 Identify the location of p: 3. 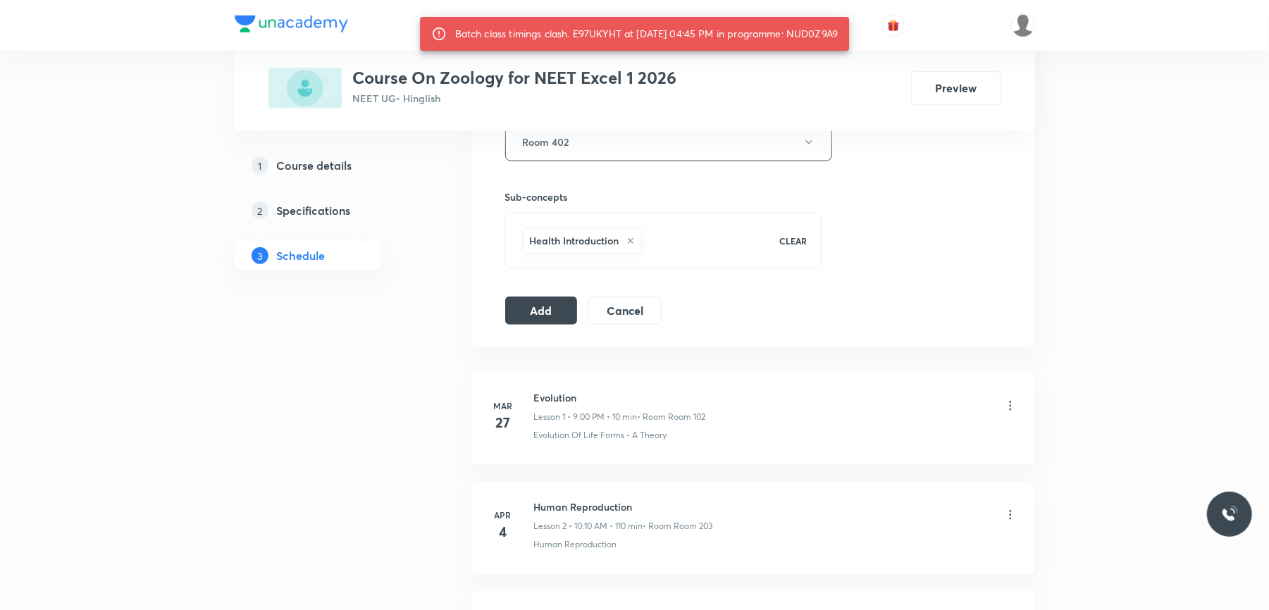
(260, 256).